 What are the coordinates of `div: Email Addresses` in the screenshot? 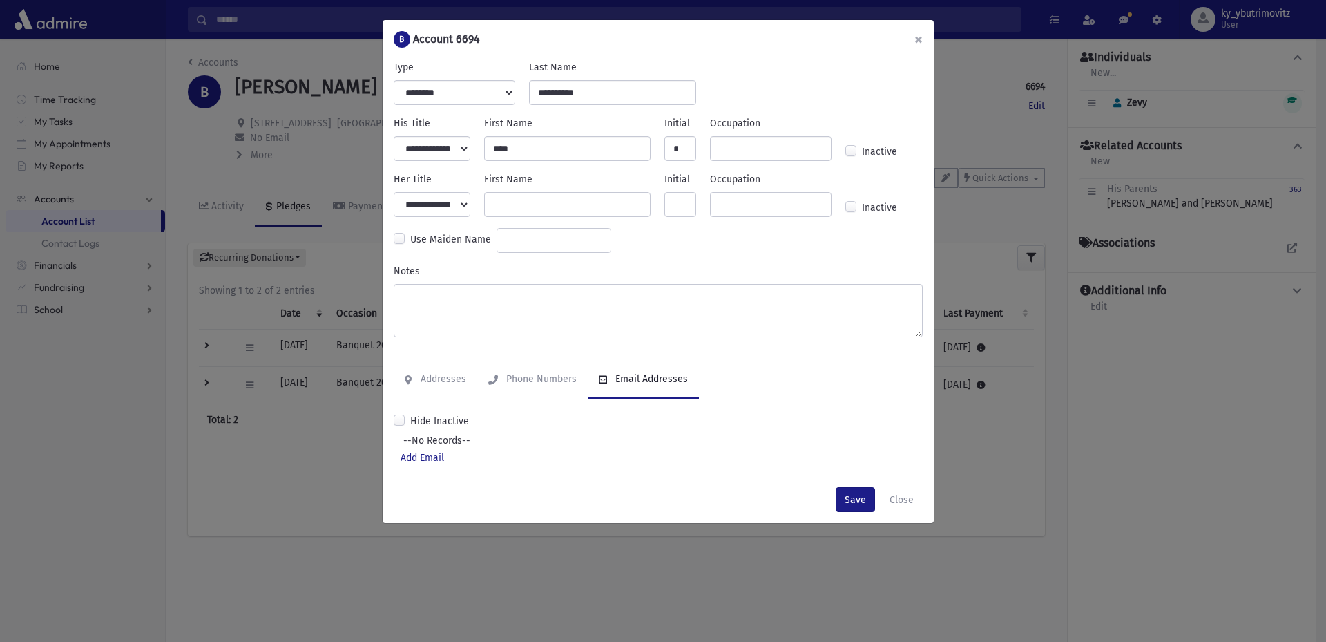 It's located at (650, 379).